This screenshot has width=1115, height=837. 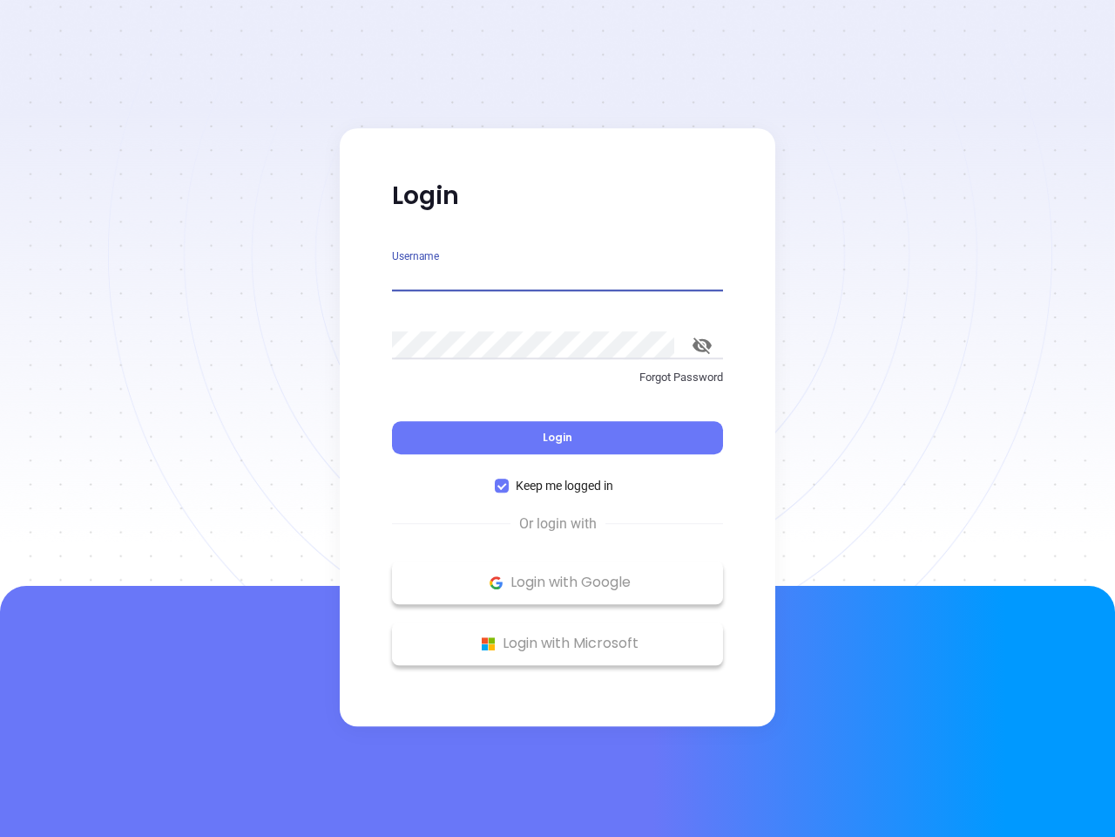 I want to click on a: Forgot Password, so click(x=558, y=384).